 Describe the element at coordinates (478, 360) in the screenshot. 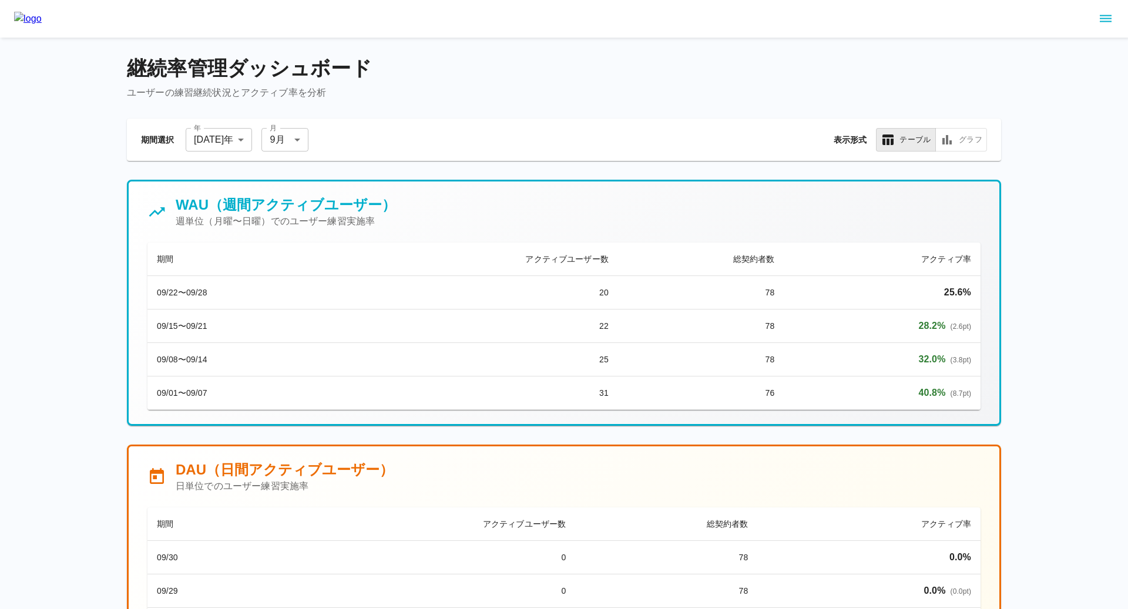

I see `td: 25` at that location.